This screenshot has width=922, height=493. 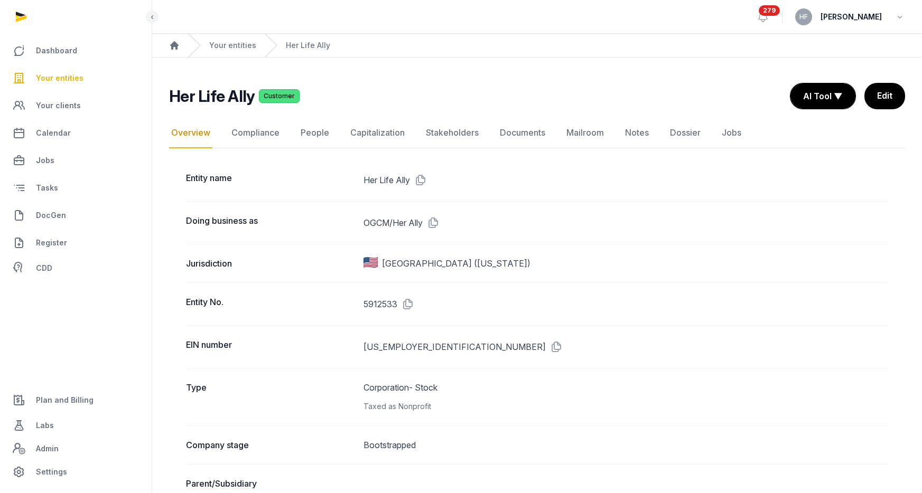 What do you see at coordinates (45, 426) in the screenshot?
I see `span: Labs` at bounding box center [45, 426].